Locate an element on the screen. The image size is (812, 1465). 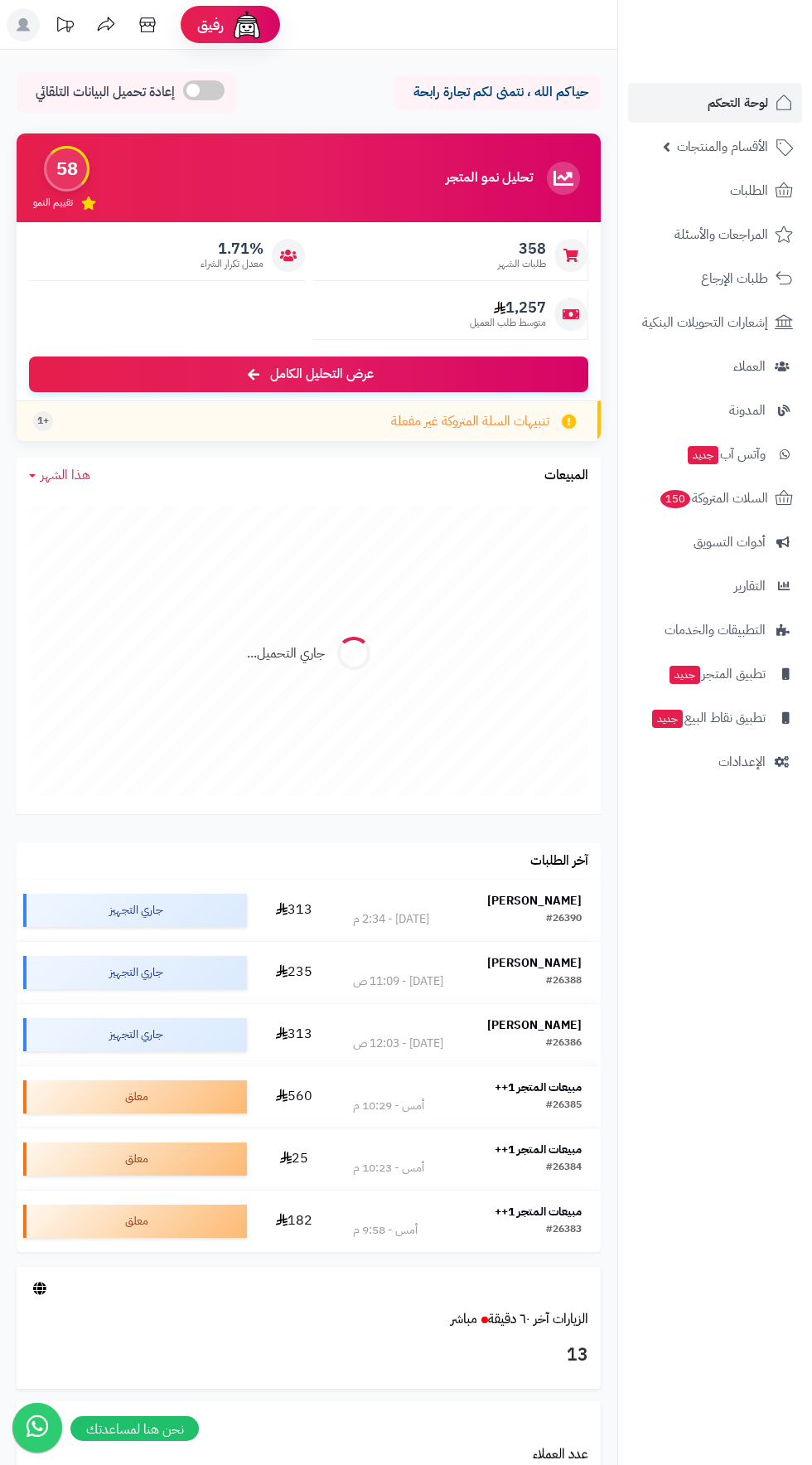
span: لوحة التحكم is located at coordinates (738, 103).